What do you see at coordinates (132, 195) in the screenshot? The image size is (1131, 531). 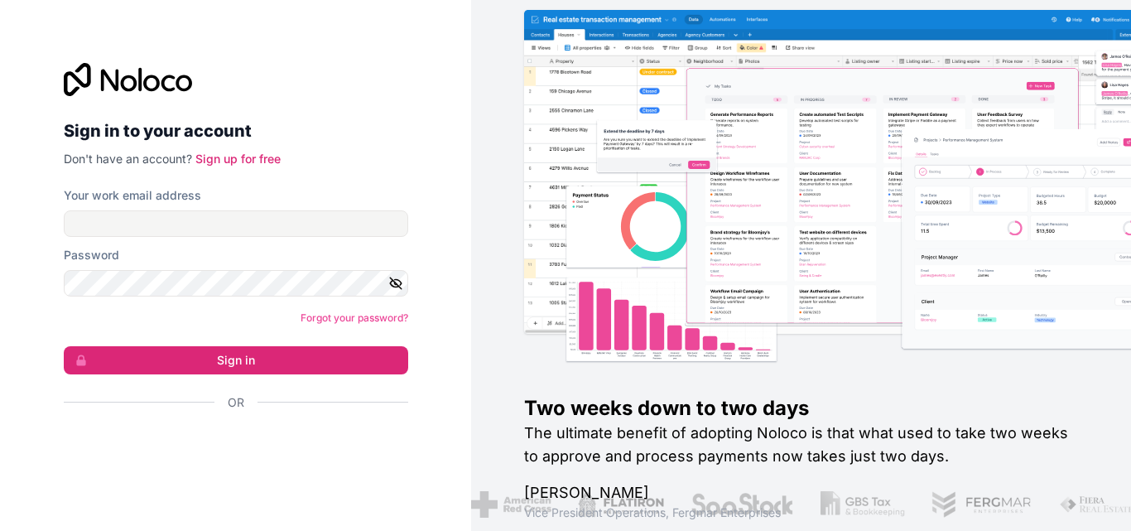 I see `label: Your work email address` at bounding box center [132, 195].